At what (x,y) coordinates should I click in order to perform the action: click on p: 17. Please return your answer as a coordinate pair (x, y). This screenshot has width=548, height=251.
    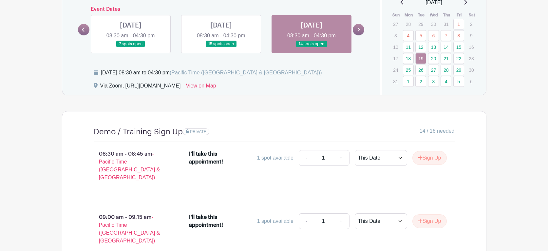
    Looking at the image, I should click on (396, 58).